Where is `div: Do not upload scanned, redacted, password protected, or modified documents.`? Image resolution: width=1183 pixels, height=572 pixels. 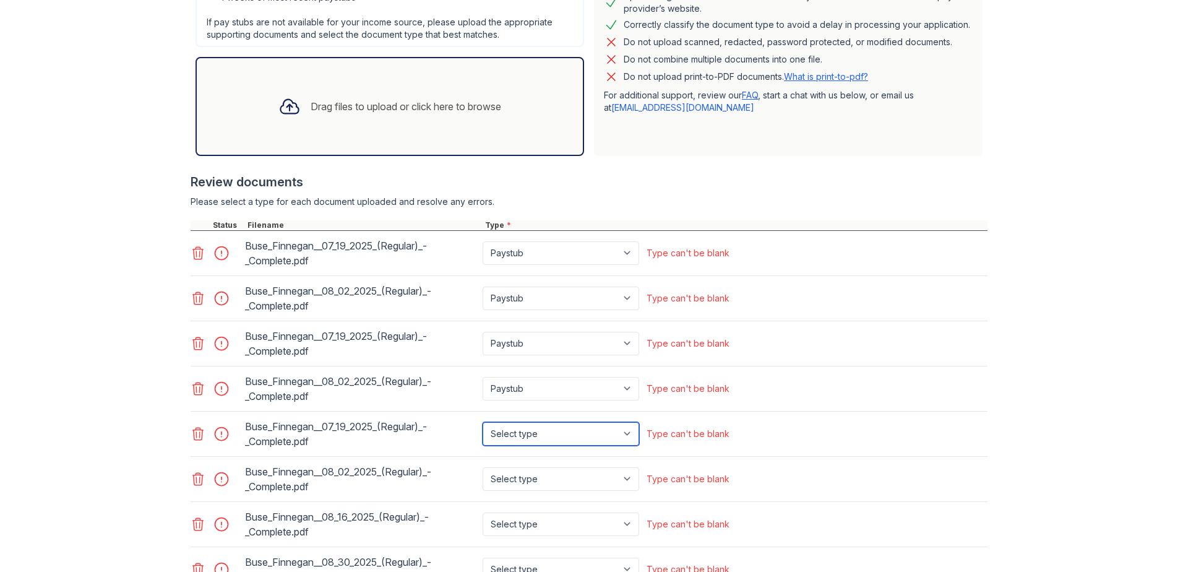 div: Do not upload scanned, redacted, password protected, or modified documents. is located at coordinates (788, 42).